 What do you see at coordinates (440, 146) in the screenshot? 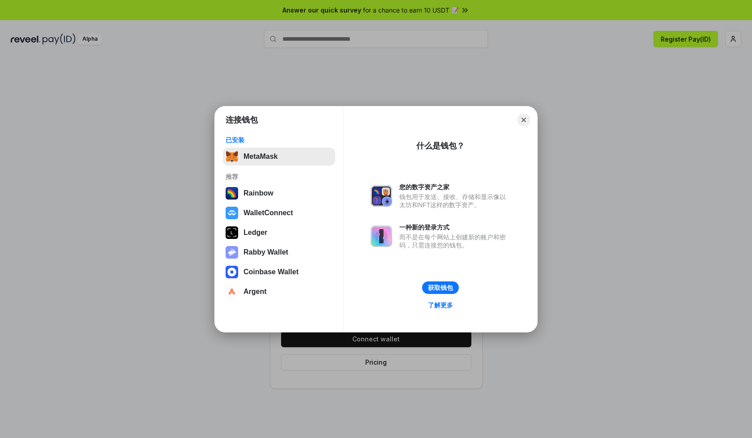
I see `div: 什么是钱包？` at bounding box center [440, 146].